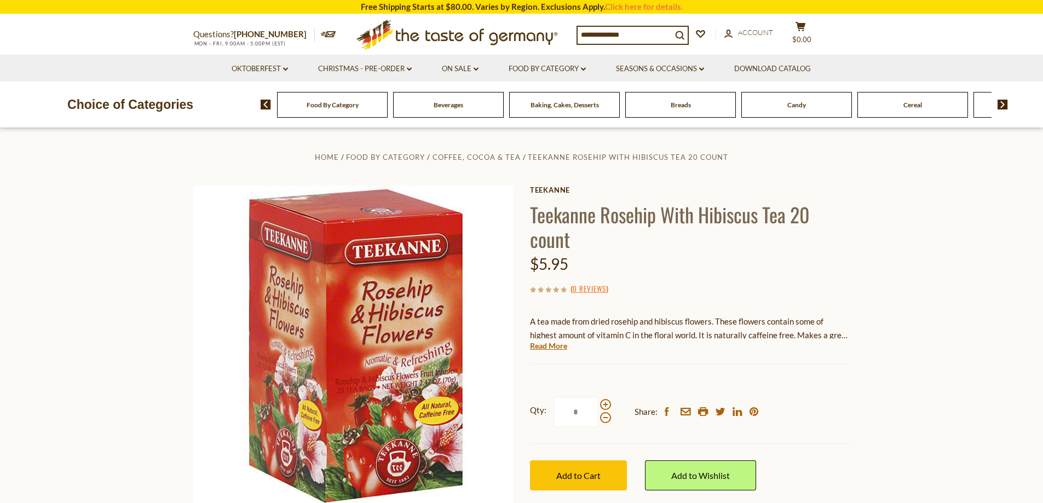  I want to click on span: Coffee, Cocoa & Tea, so click(476, 157).